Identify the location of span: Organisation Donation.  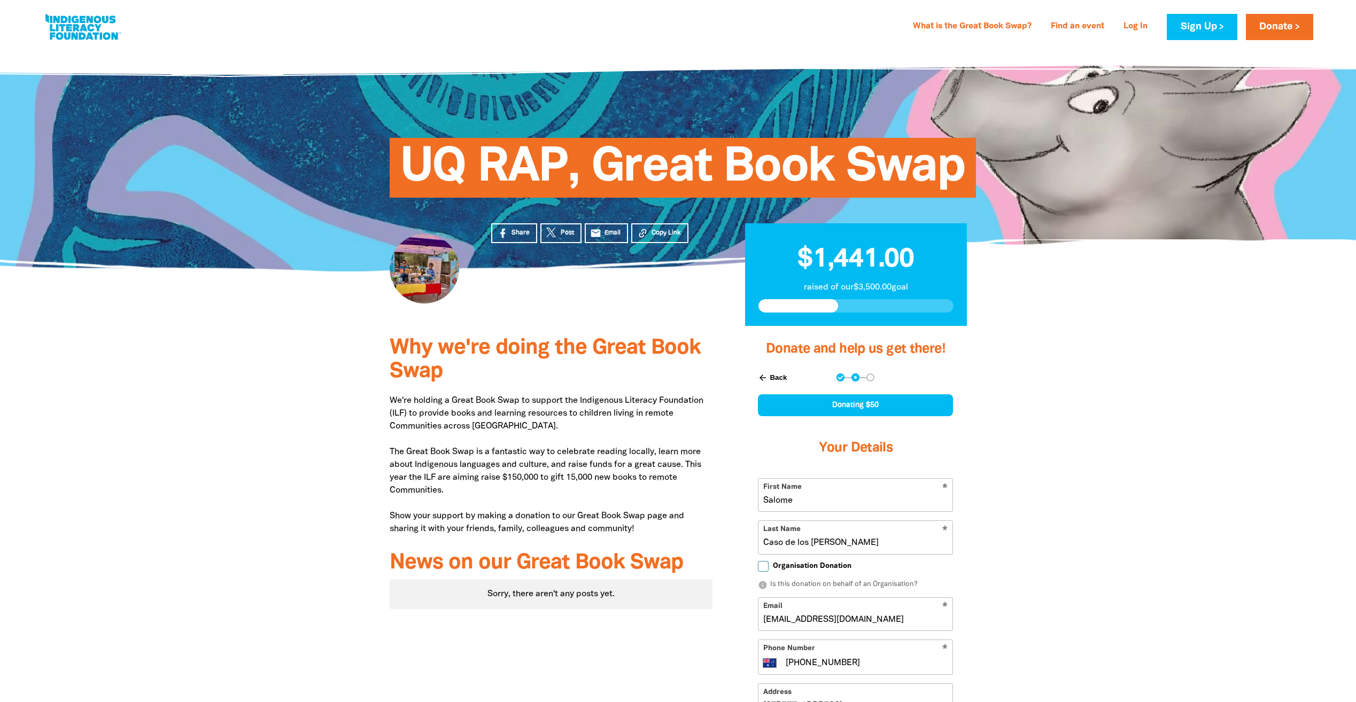
(812, 566).